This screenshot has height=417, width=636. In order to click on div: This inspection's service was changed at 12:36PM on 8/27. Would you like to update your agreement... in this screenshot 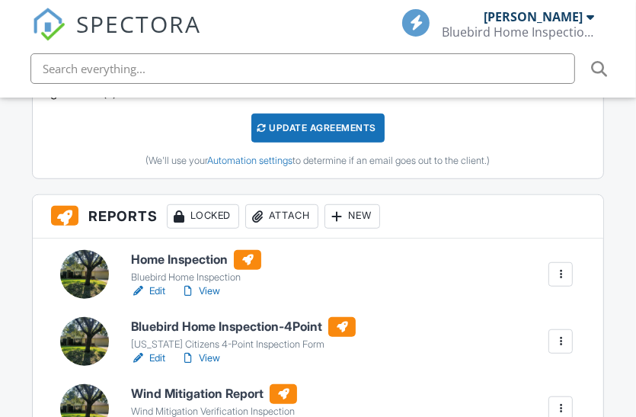, I will do `click(319, 117)`.